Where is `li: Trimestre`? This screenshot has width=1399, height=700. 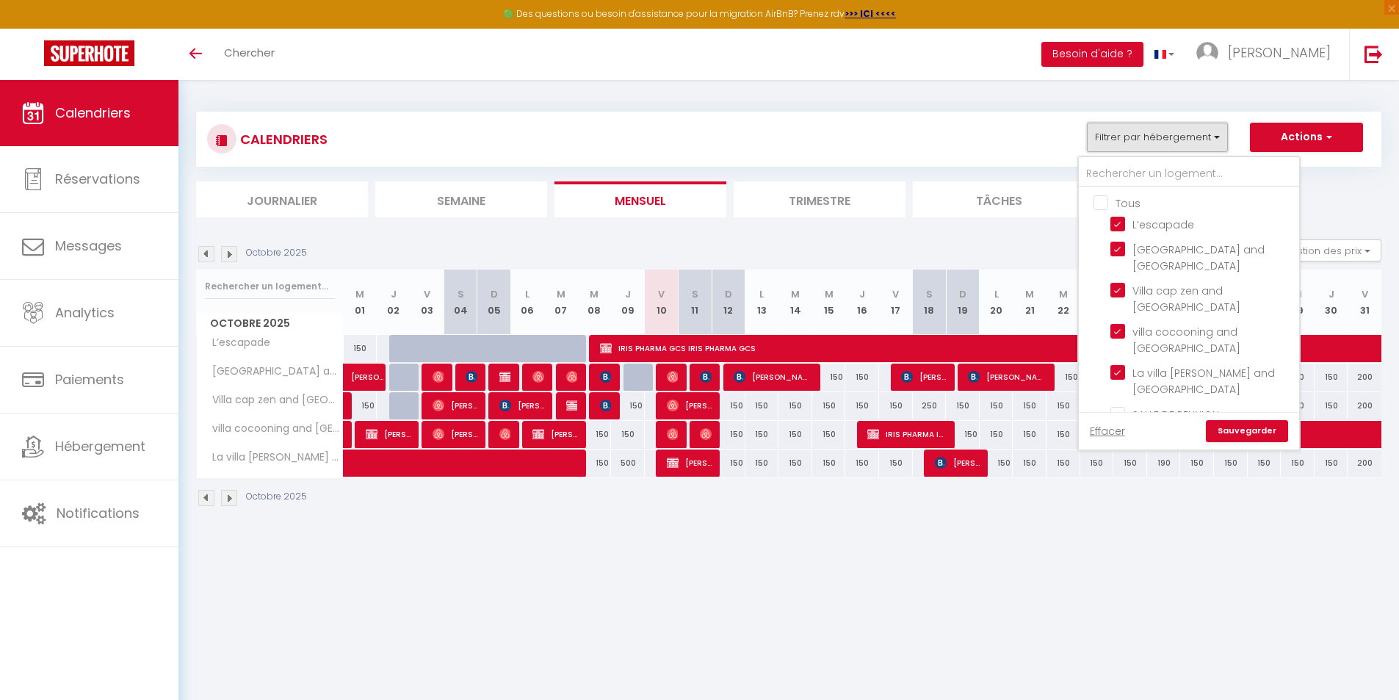
li: Trimestre is located at coordinates (819, 199).